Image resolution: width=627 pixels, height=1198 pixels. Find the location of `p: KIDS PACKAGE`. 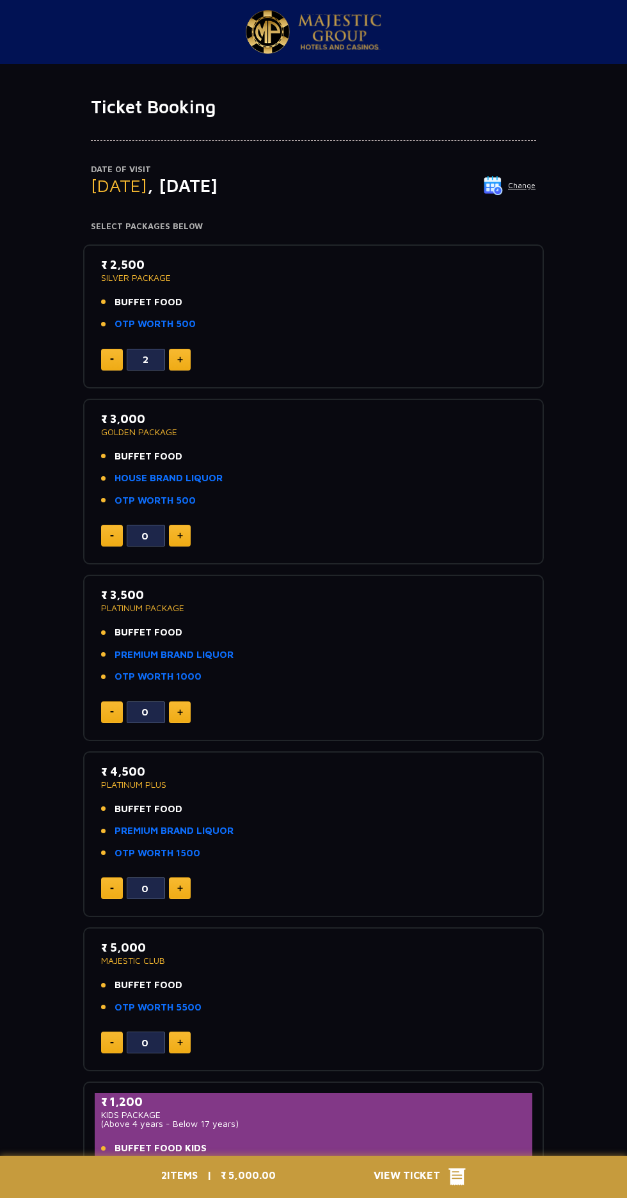

p: KIDS PACKAGE is located at coordinates (313, 1114).